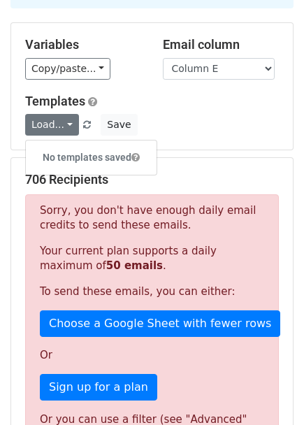 Image resolution: width=304 pixels, height=425 pixels. Describe the element at coordinates (55, 101) in the screenshot. I see `a: Templates` at that location.